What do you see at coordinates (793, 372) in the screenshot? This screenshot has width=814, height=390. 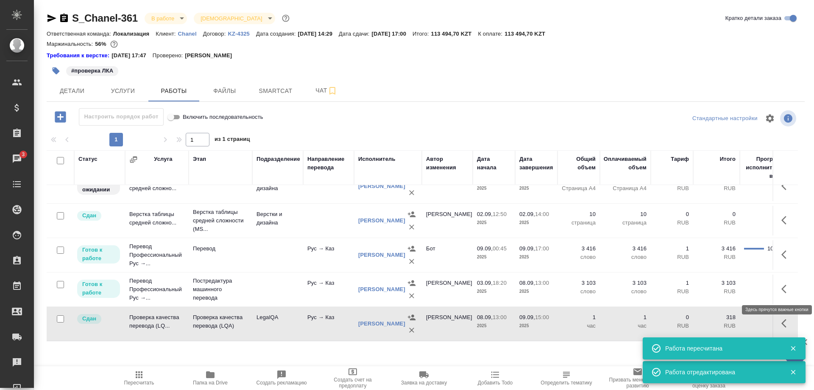 I see `button: Закрыть` at bounding box center [793, 372].